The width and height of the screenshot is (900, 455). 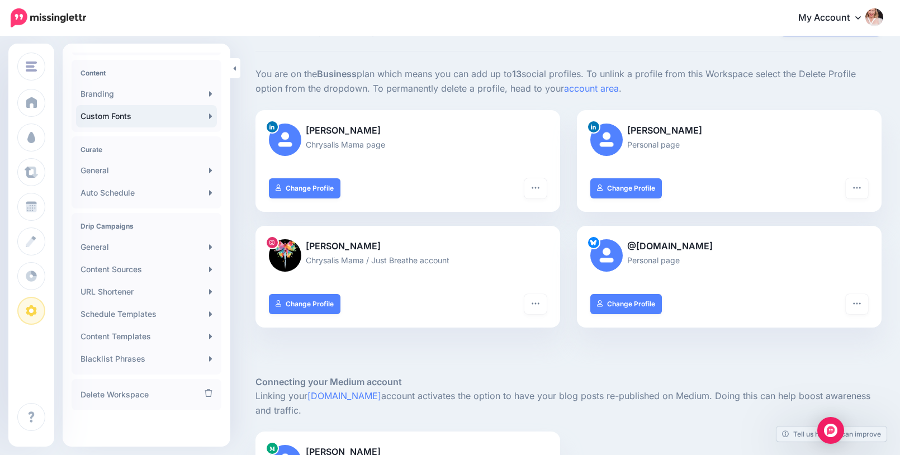 I want to click on h5: Connecting your Medium account, so click(x=569, y=382).